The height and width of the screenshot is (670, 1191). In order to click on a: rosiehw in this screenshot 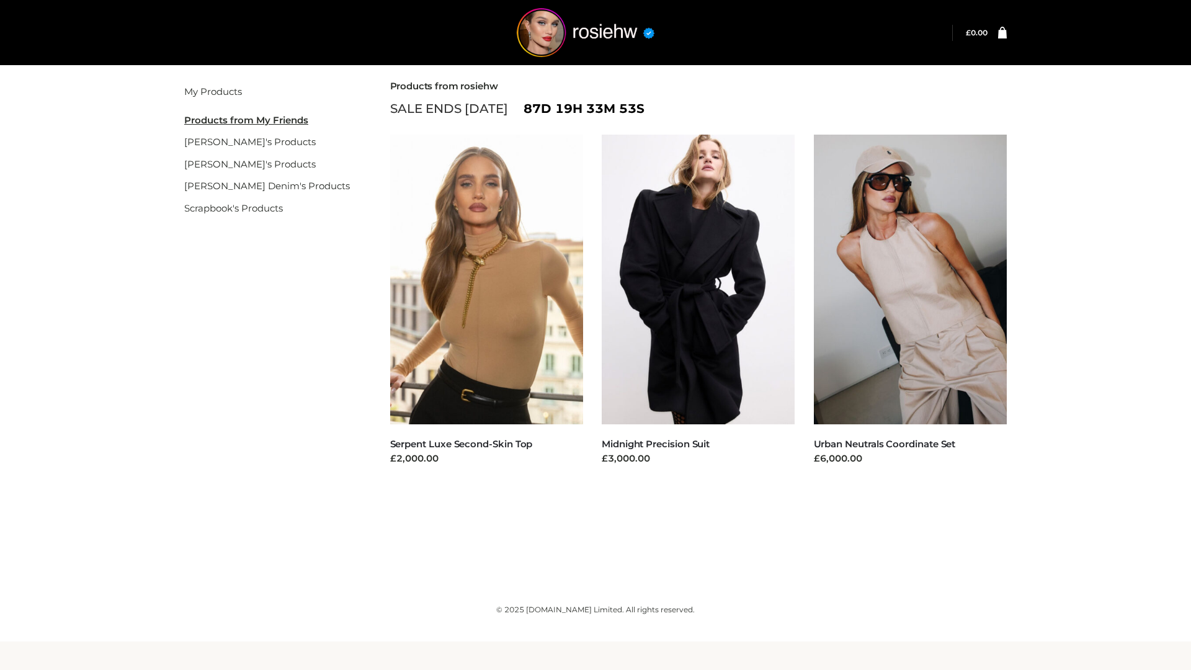, I will do `click(585, 32)`.